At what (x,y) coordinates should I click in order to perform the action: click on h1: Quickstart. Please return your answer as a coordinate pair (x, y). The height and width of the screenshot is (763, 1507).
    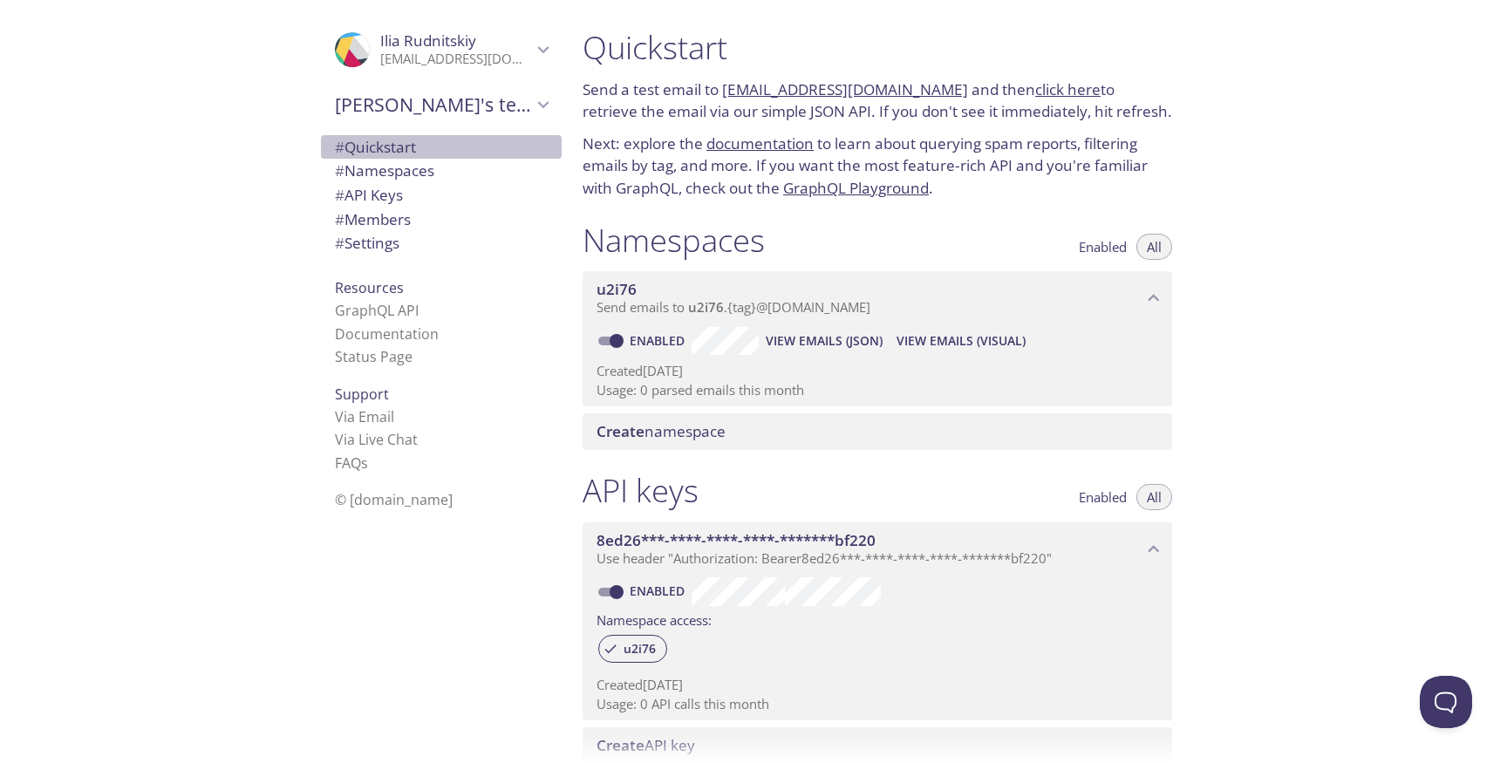
    Looking at the image, I should click on (877, 47).